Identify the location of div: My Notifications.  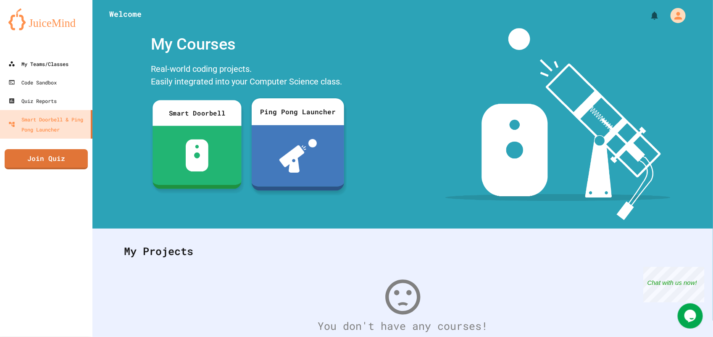
(648, 16).